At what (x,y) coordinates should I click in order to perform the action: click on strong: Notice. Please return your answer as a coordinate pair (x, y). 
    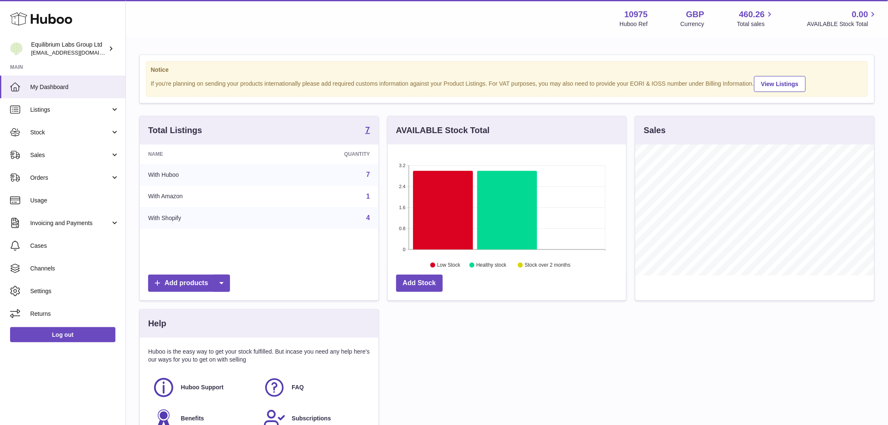
    Looking at the image, I should click on (507, 70).